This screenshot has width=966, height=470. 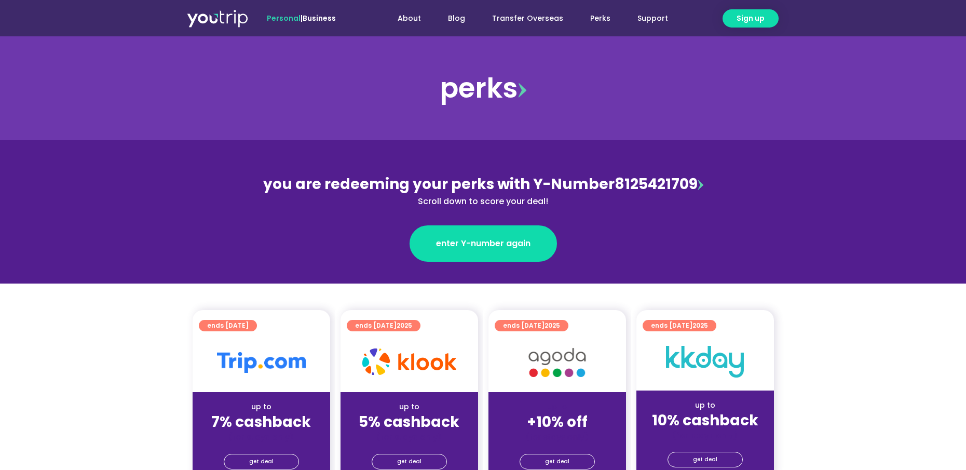 What do you see at coordinates (751, 18) in the screenshot?
I see `span: Sign up` at bounding box center [751, 18].